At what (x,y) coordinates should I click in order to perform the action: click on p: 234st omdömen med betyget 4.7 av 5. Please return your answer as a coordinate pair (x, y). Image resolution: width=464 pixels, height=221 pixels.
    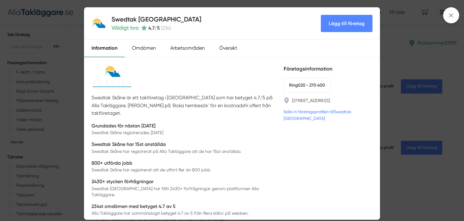
    Looking at the image, I should click on (170, 206).